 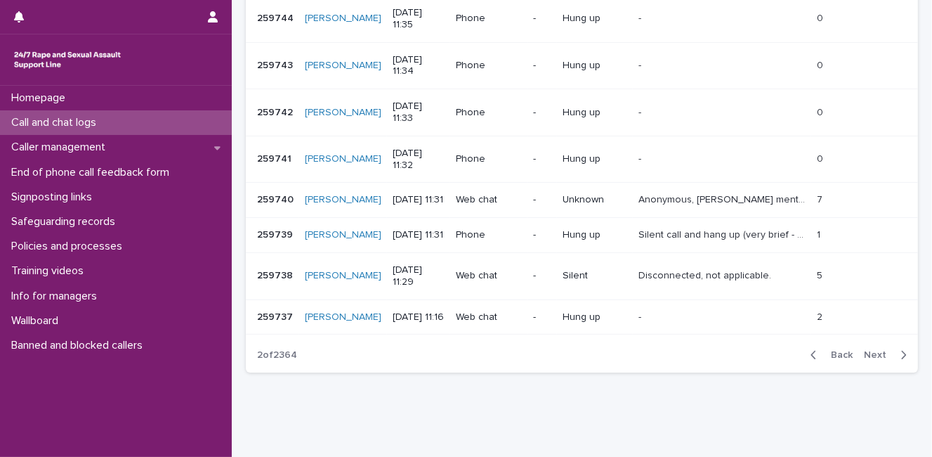 I want to click on p: 7, so click(x=821, y=198).